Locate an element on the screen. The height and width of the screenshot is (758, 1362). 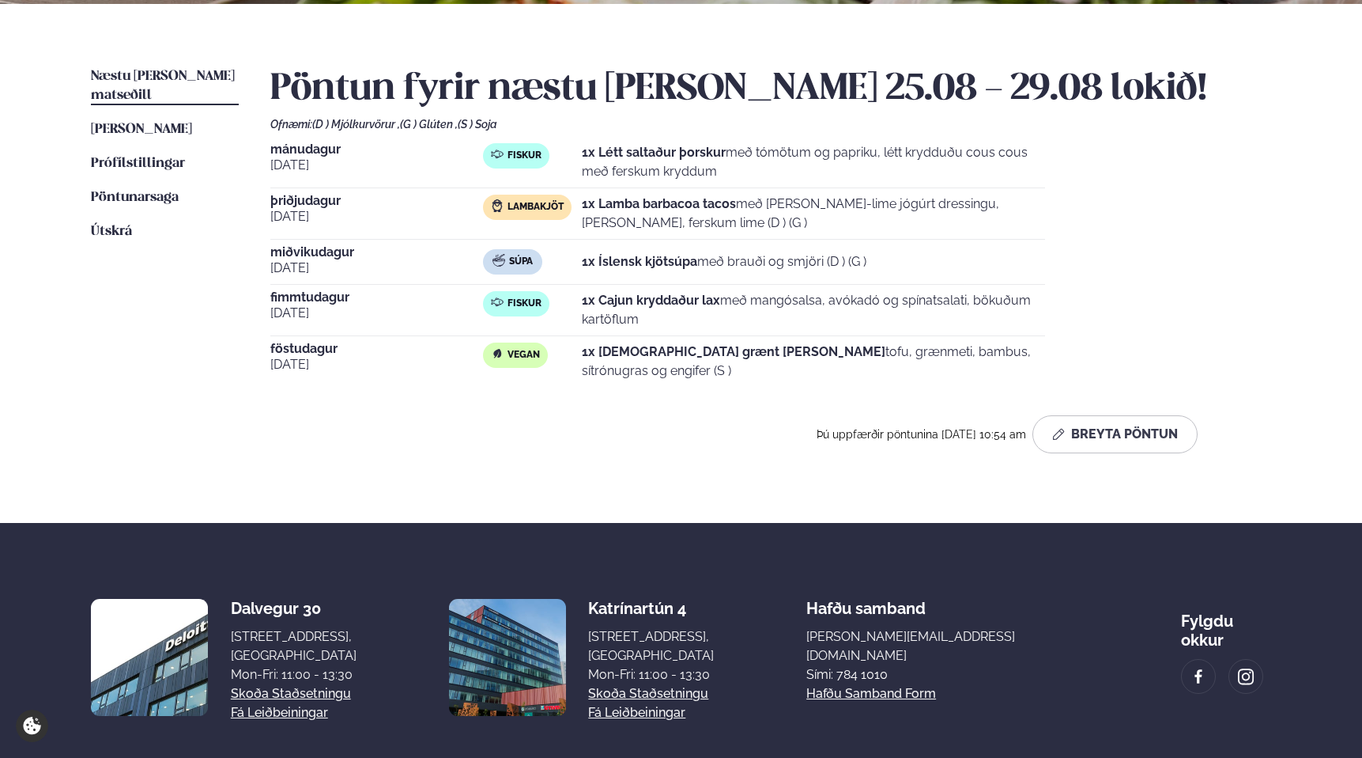
strong: 1x Lamba barbacoa tacos is located at coordinates (659, 203).